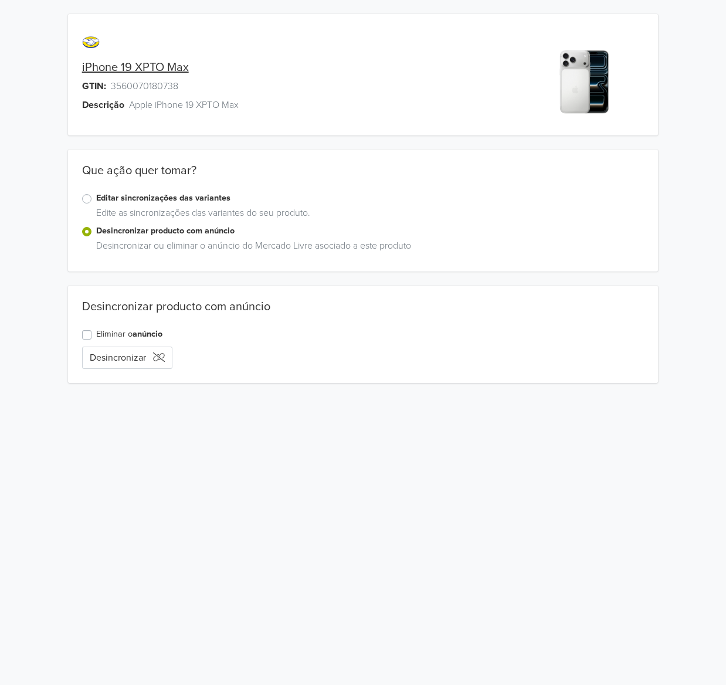 The height and width of the screenshot is (685, 726). I want to click on span: Descrição, so click(103, 105).